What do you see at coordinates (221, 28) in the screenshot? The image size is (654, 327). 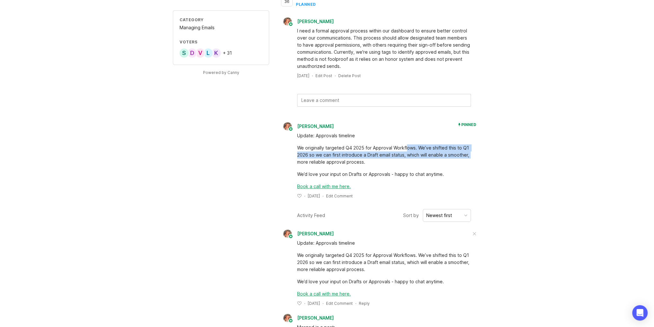 I see `div: Managing Emails` at bounding box center [221, 28].